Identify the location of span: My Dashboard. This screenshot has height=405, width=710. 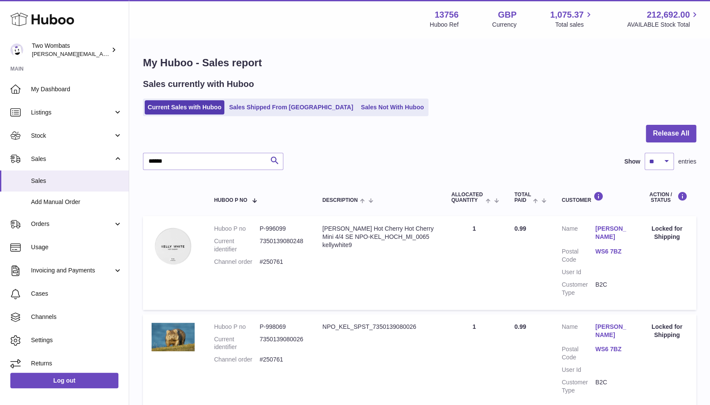
(77, 89).